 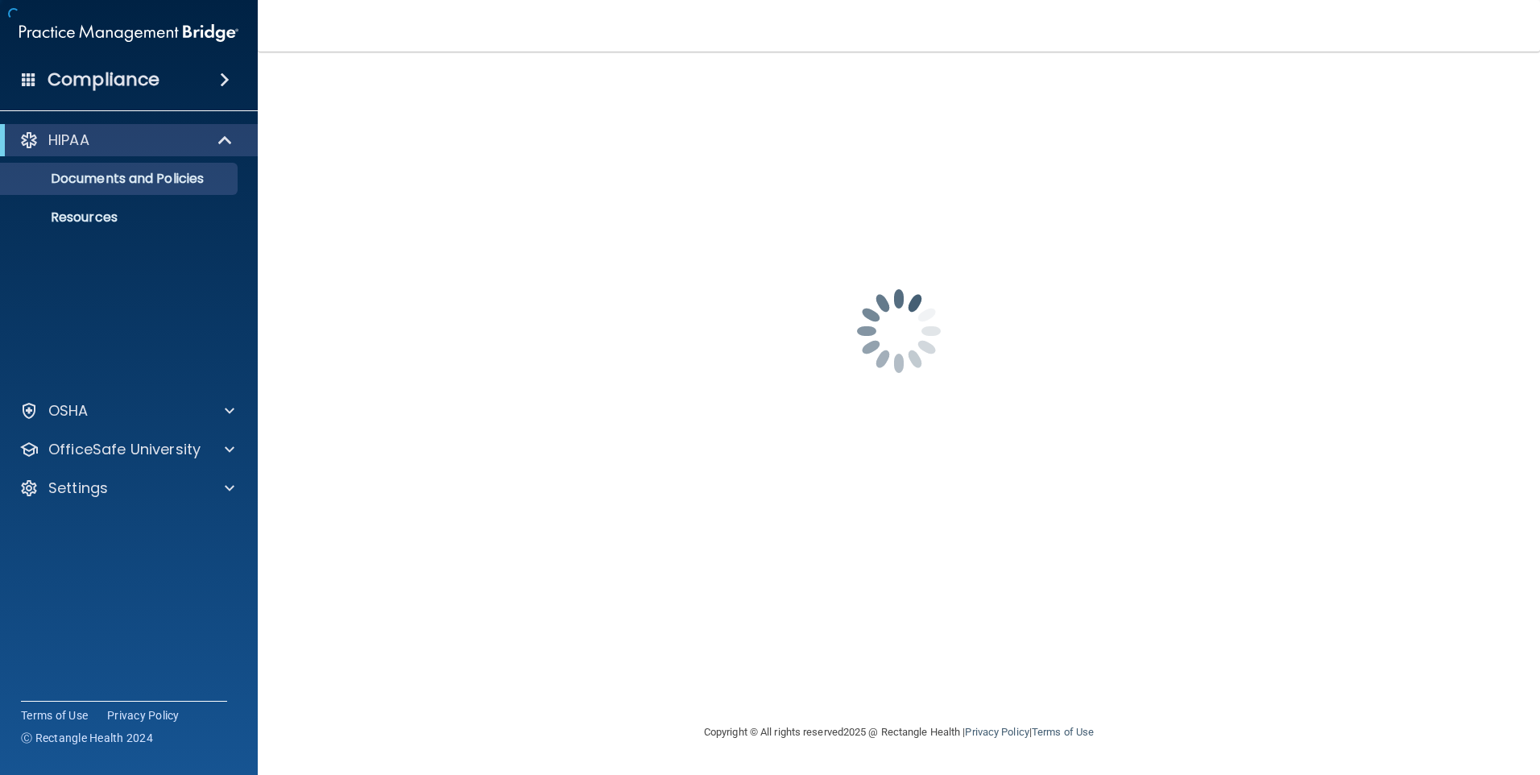 I want to click on div: Copyright © All rights reserved 2025 @ Rectangle Health | |, so click(x=899, y=732).